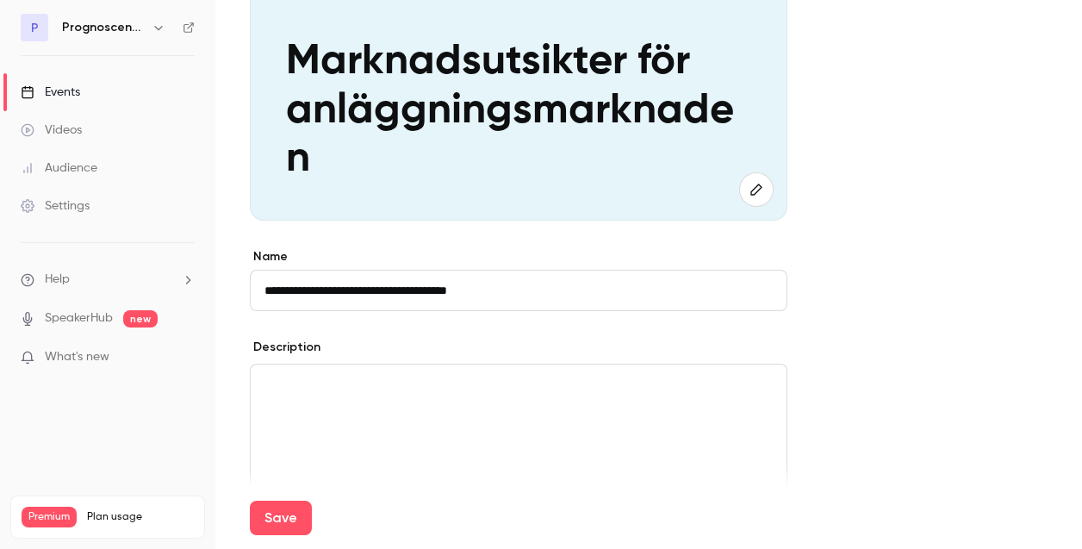 The image size is (1082, 549). What do you see at coordinates (108, 279) in the screenshot?
I see `li: help-dropdown-opener` at bounding box center [108, 279].